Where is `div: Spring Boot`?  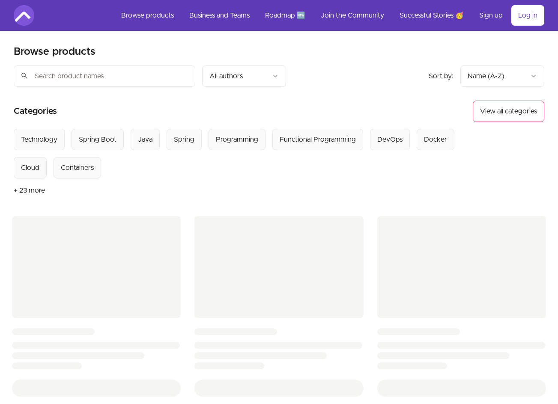
div: Spring Boot is located at coordinates (98, 140).